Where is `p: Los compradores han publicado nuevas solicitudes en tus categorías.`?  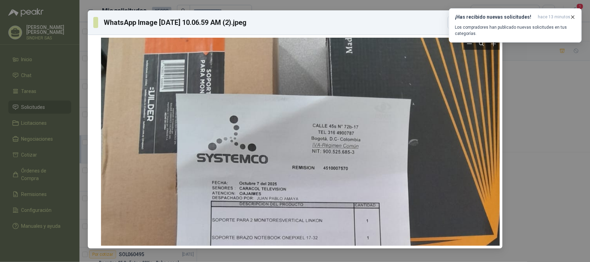 p: Los compradores han publicado nuevas solicitudes en tus categorías. is located at coordinates (515, 30).